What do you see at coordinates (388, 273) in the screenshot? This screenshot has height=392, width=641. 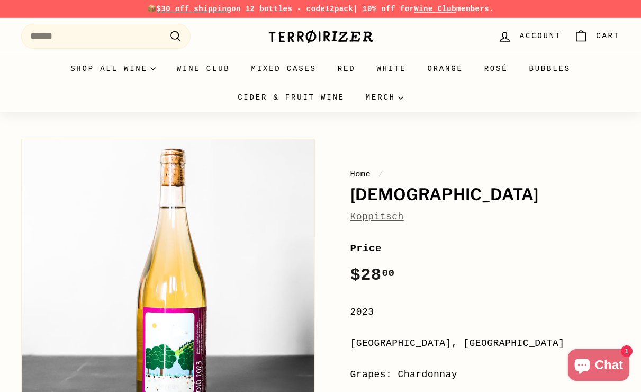 I see `sup: 00` at bounding box center [388, 273].